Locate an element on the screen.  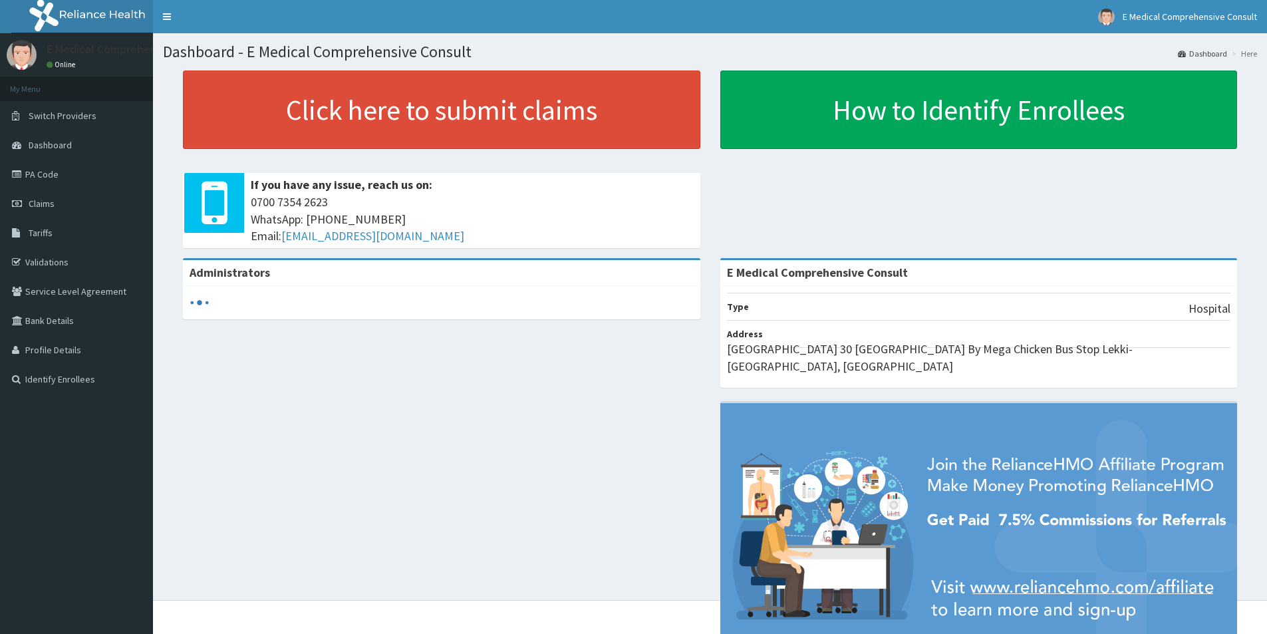
b: Address is located at coordinates (745, 334).